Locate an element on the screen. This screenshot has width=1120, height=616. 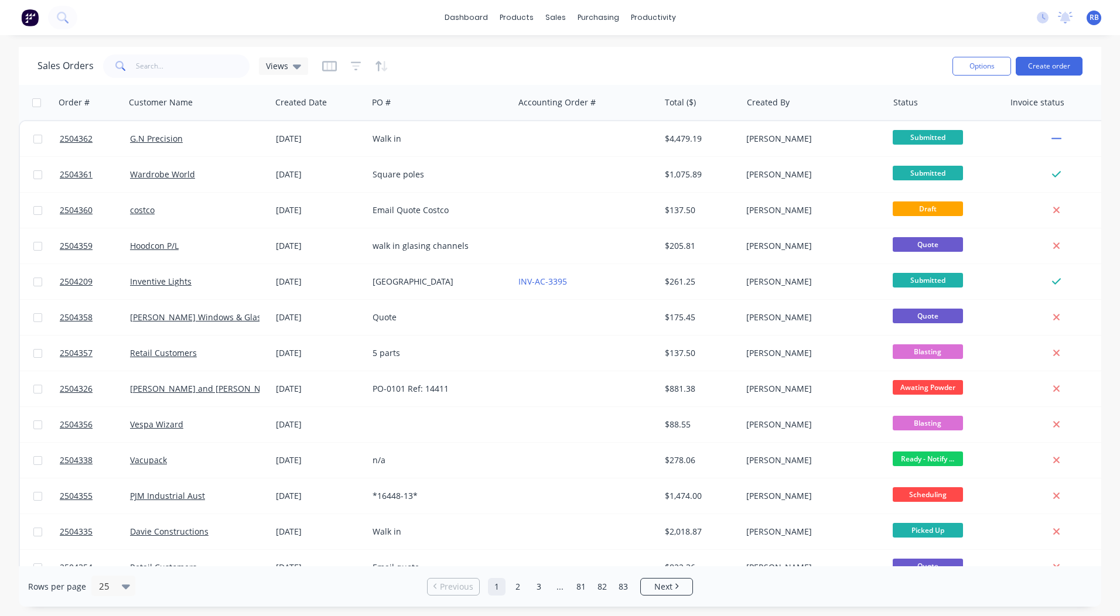
span: 2504359 is located at coordinates (76, 246).